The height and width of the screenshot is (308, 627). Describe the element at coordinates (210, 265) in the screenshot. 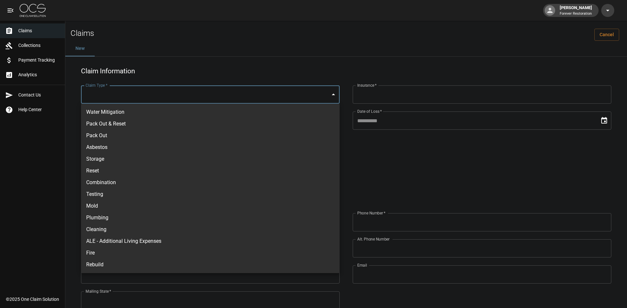

I see `li: Rebuild` at that location.